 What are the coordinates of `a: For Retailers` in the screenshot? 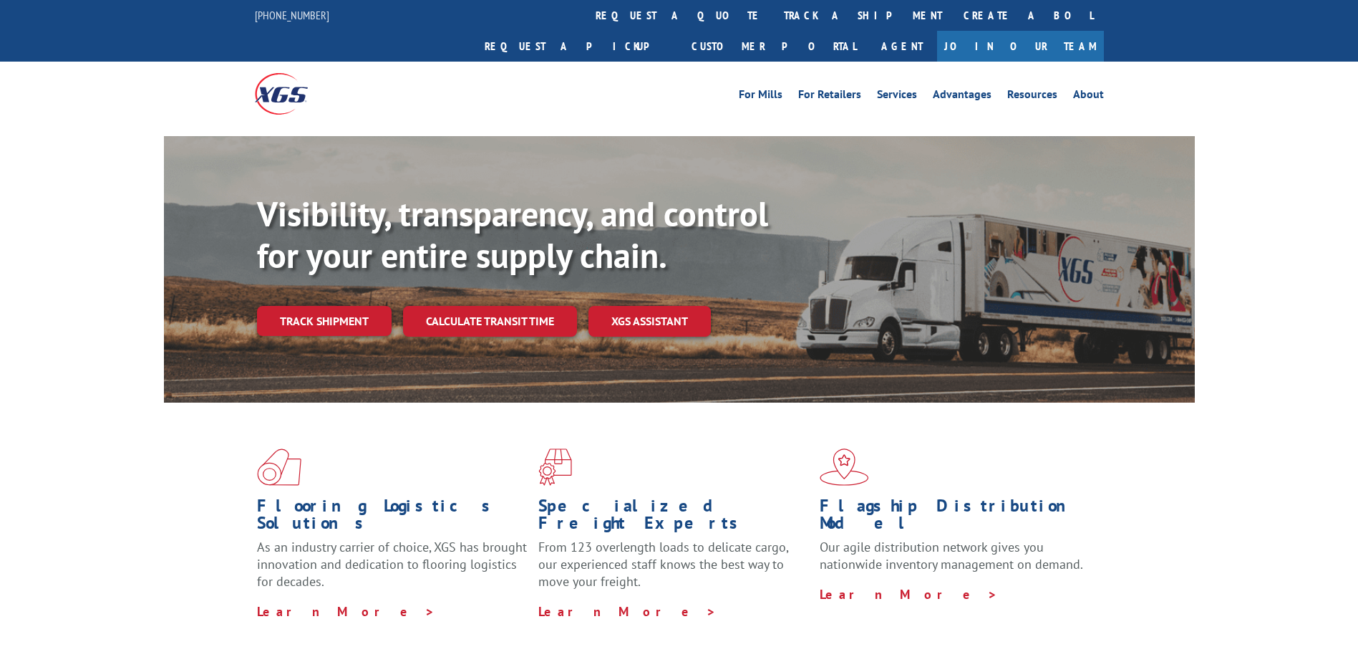 It's located at (830, 97).